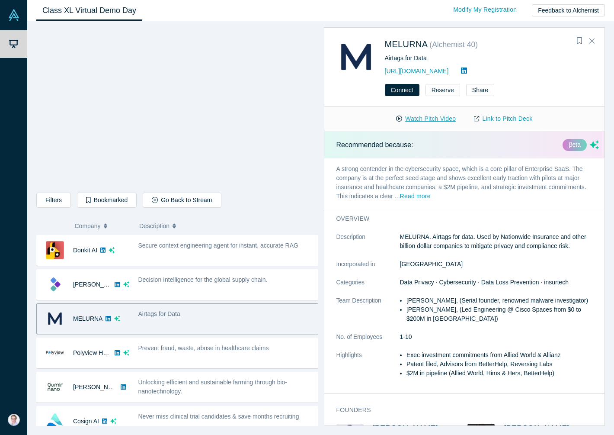  What do you see at coordinates (159, 314) in the screenshot?
I see `span: Airtags for Data` at bounding box center [159, 314].